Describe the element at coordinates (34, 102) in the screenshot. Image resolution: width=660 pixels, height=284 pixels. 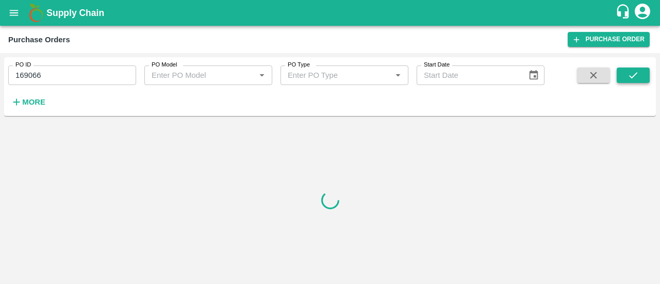
I see `strong: More` at that location.